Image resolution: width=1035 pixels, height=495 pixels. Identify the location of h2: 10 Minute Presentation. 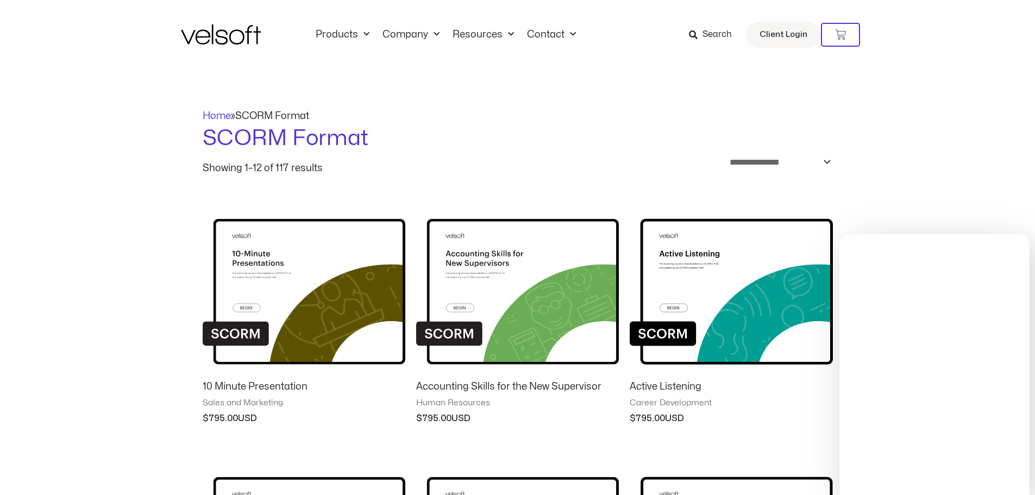
(304, 386).